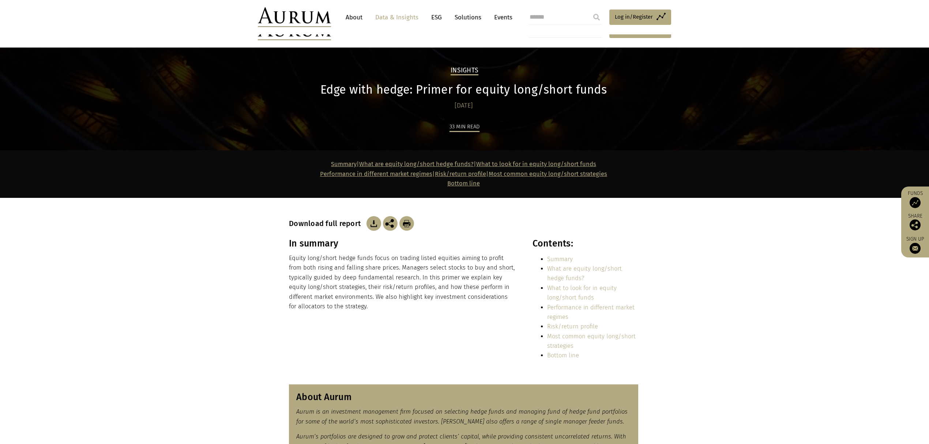 The height and width of the screenshot is (444, 929). I want to click on a: Log in/Register, so click(640, 17).